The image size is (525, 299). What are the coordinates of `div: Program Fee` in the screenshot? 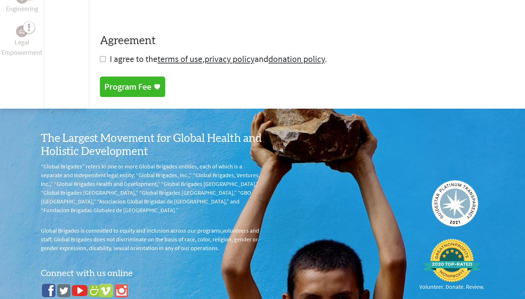 It's located at (128, 87).